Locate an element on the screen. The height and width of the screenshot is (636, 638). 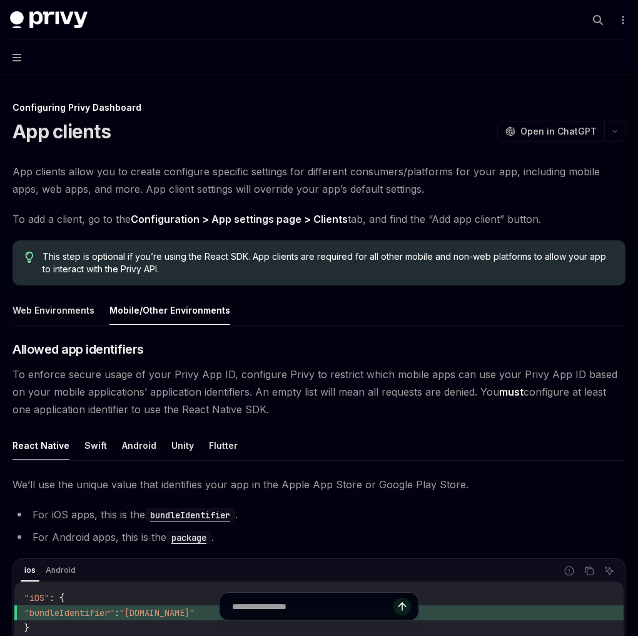
button: Mobile/Other Environments is located at coordinates (170, 310).